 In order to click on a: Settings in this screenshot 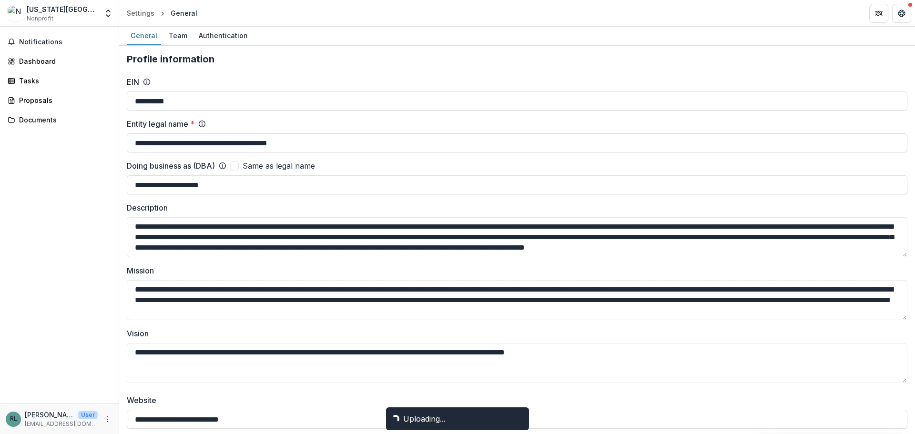, I will do `click(141, 13)`.